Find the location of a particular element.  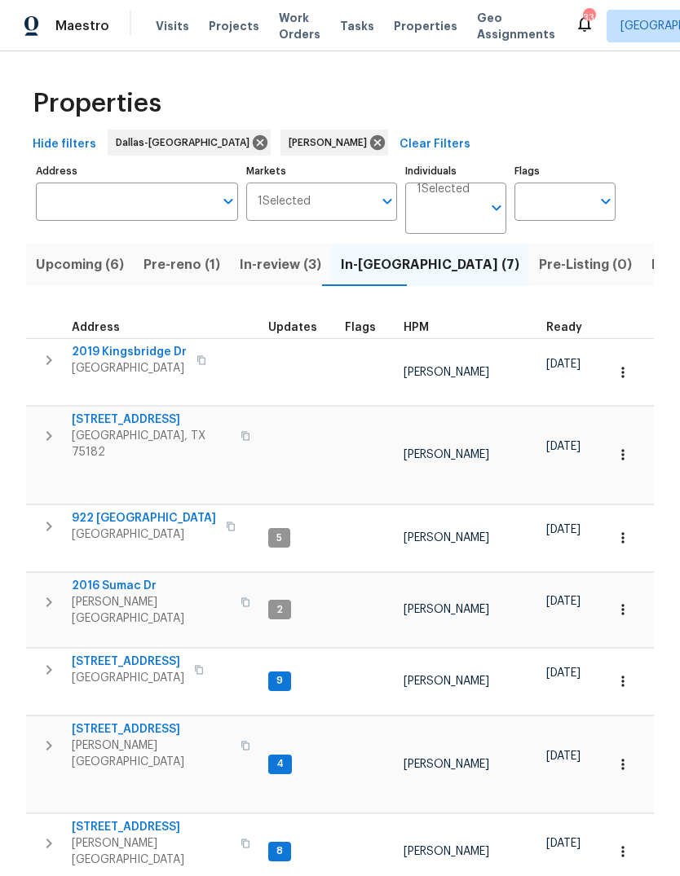

span: 2019 Kingsbridge Dr is located at coordinates (129, 352).